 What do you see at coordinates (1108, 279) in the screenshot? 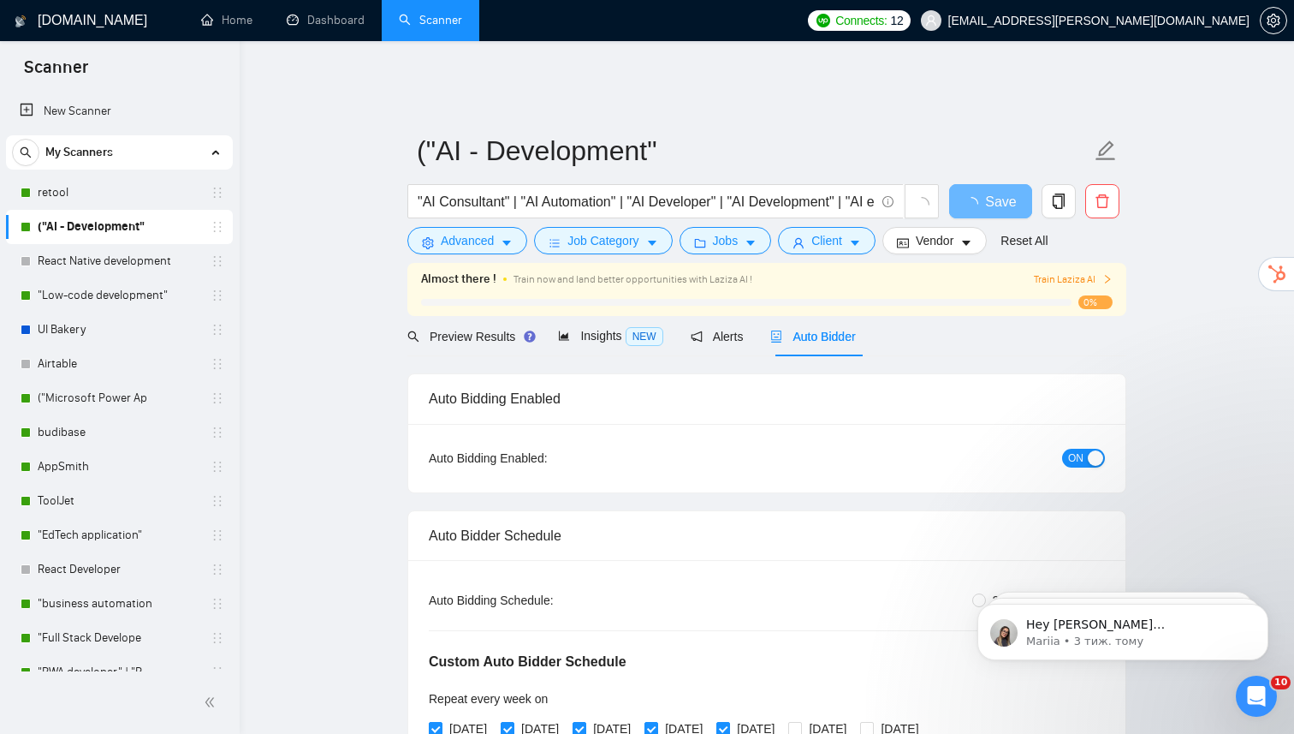
I see `span: right` at bounding box center [1108, 279].